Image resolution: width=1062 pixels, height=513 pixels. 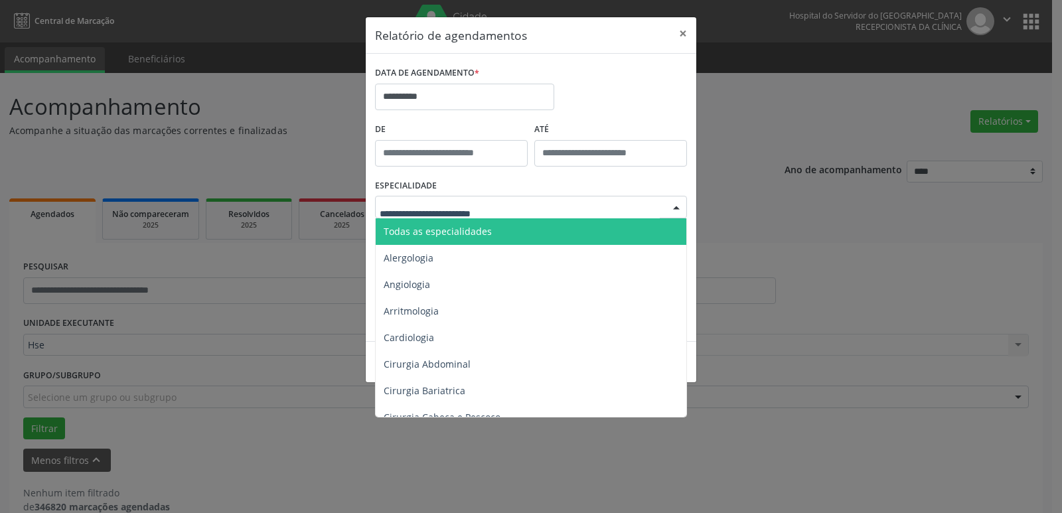 I want to click on span: Cirurgia Abdominal, so click(x=427, y=364).